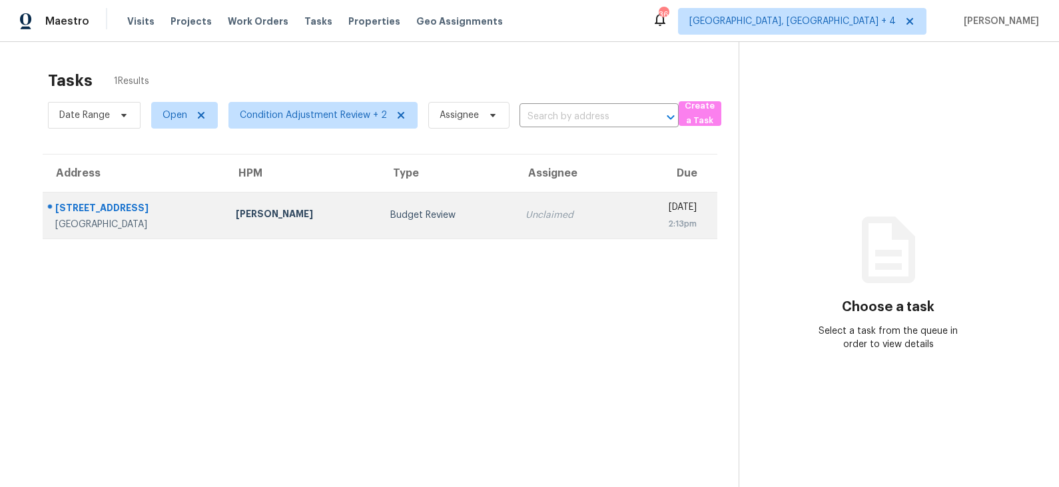  I want to click on th: HPM, so click(302, 173).